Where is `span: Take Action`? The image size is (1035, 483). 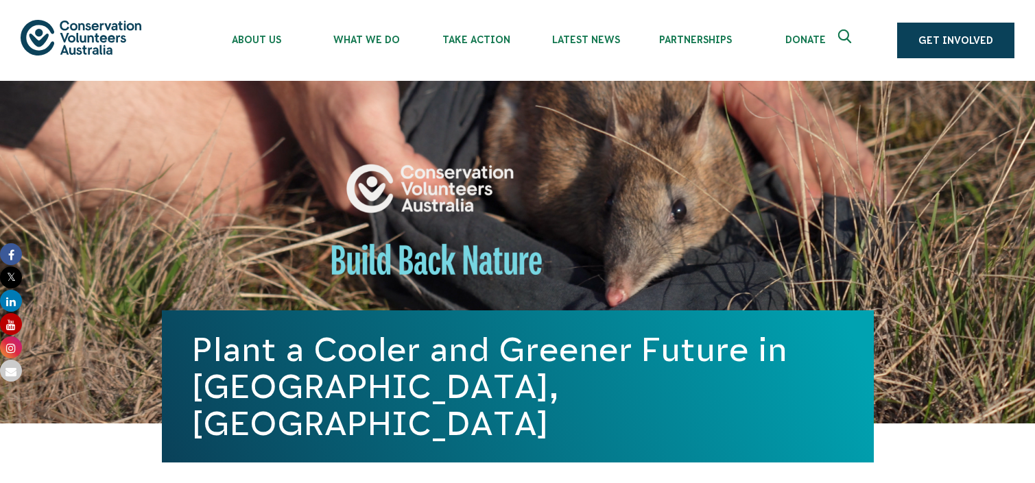
span: Take Action is located at coordinates (476, 40).